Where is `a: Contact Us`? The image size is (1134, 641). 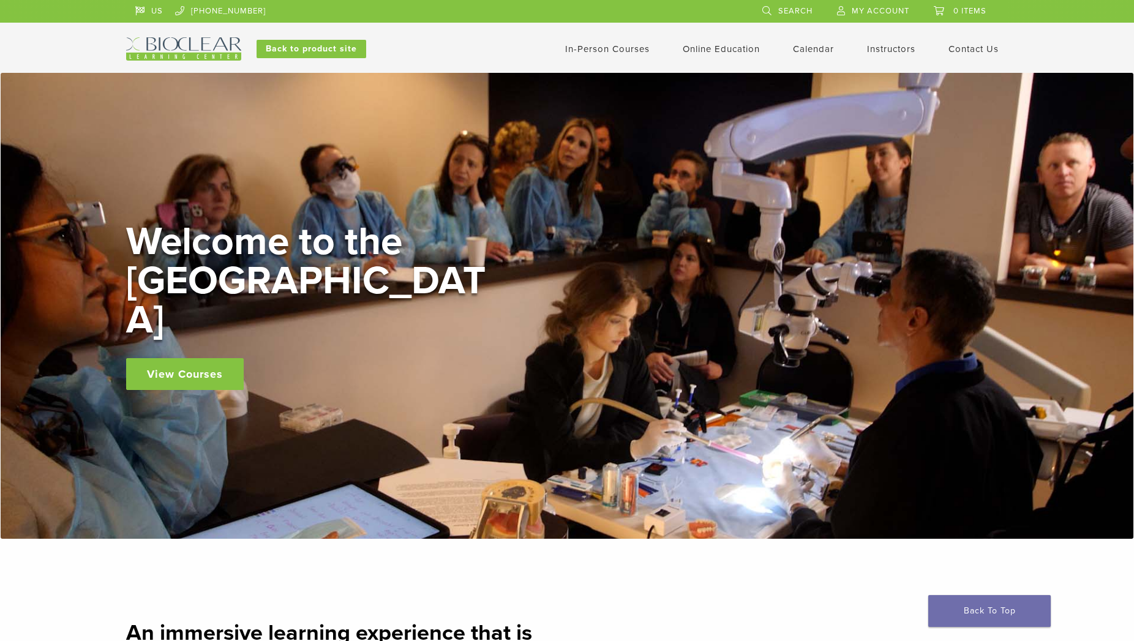
a: Contact Us is located at coordinates (974, 49).